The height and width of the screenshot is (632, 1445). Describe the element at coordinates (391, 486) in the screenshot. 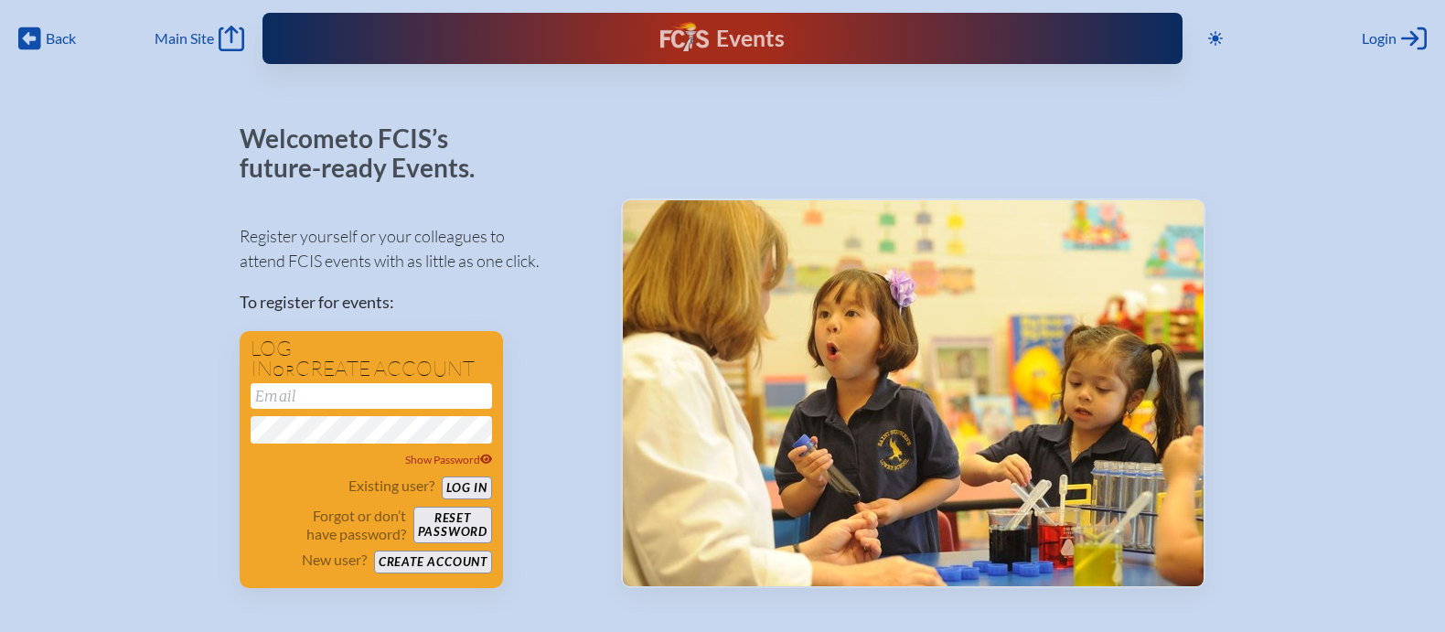

I see `p: Existing user?` at that location.